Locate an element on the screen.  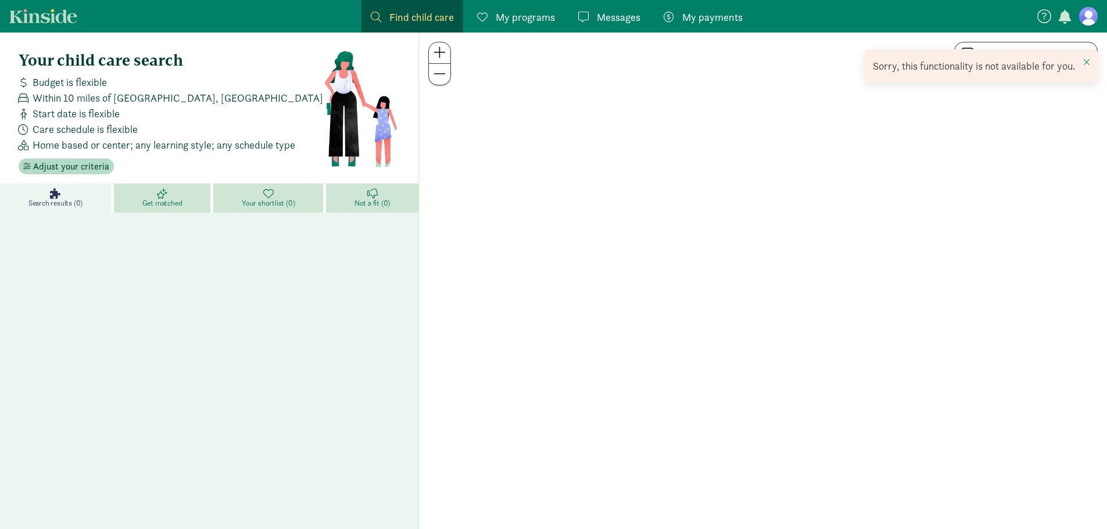
span: Find child care is located at coordinates (421, 17).